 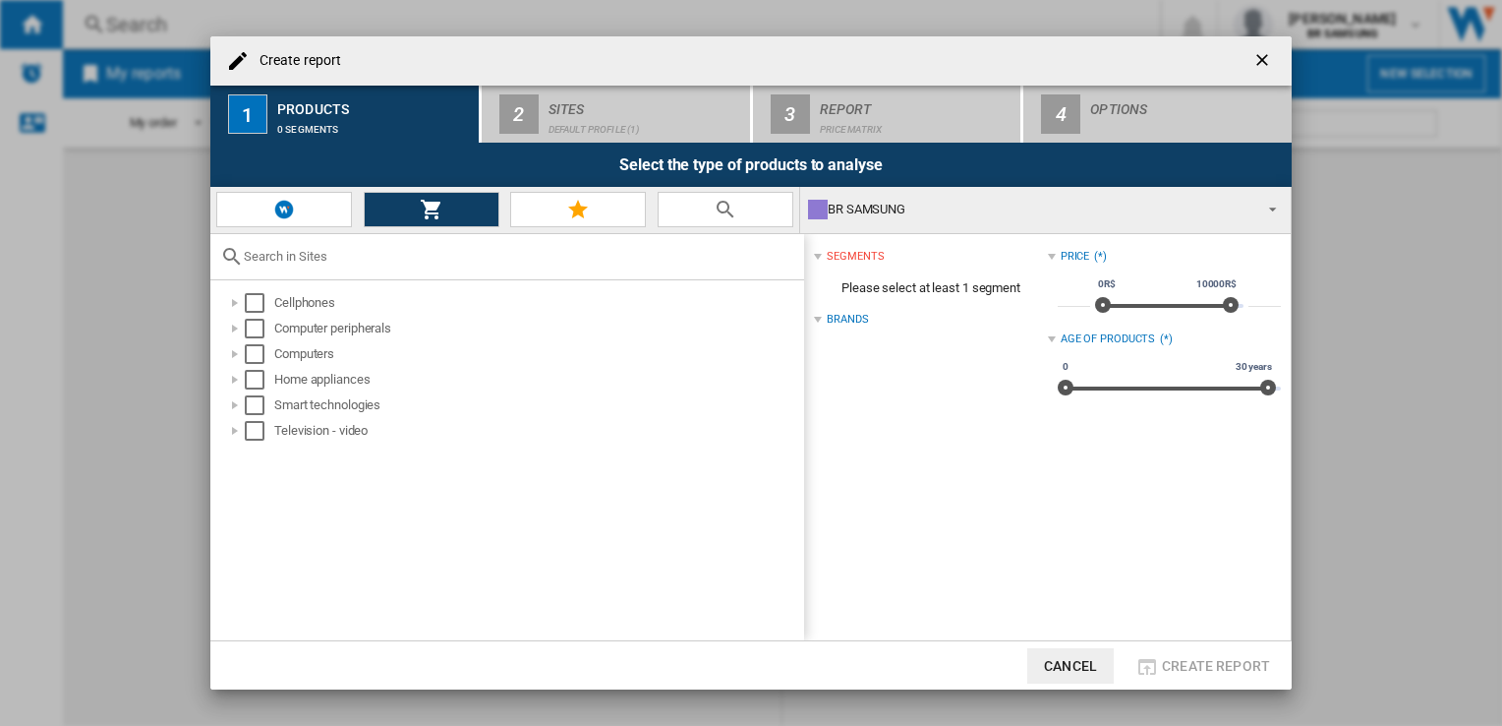 I want to click on span: 0R$, so click(x=1107, y=284).